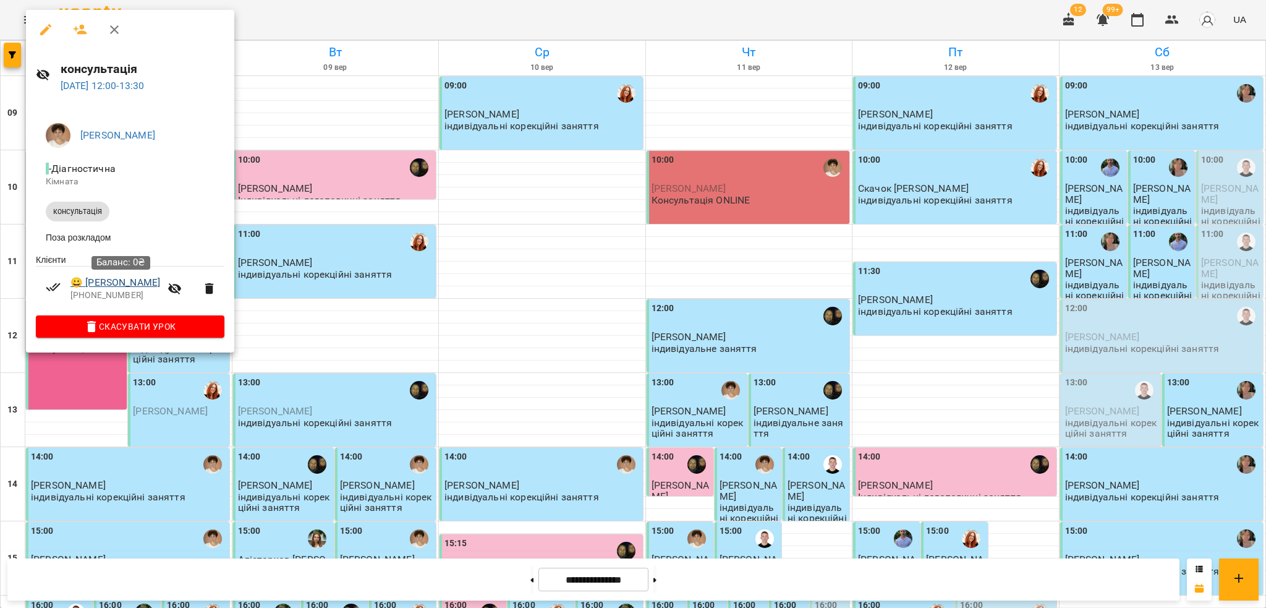 This screenshot has height=608, width=1266. I want to click on p: Кімната, so click(130, 182).